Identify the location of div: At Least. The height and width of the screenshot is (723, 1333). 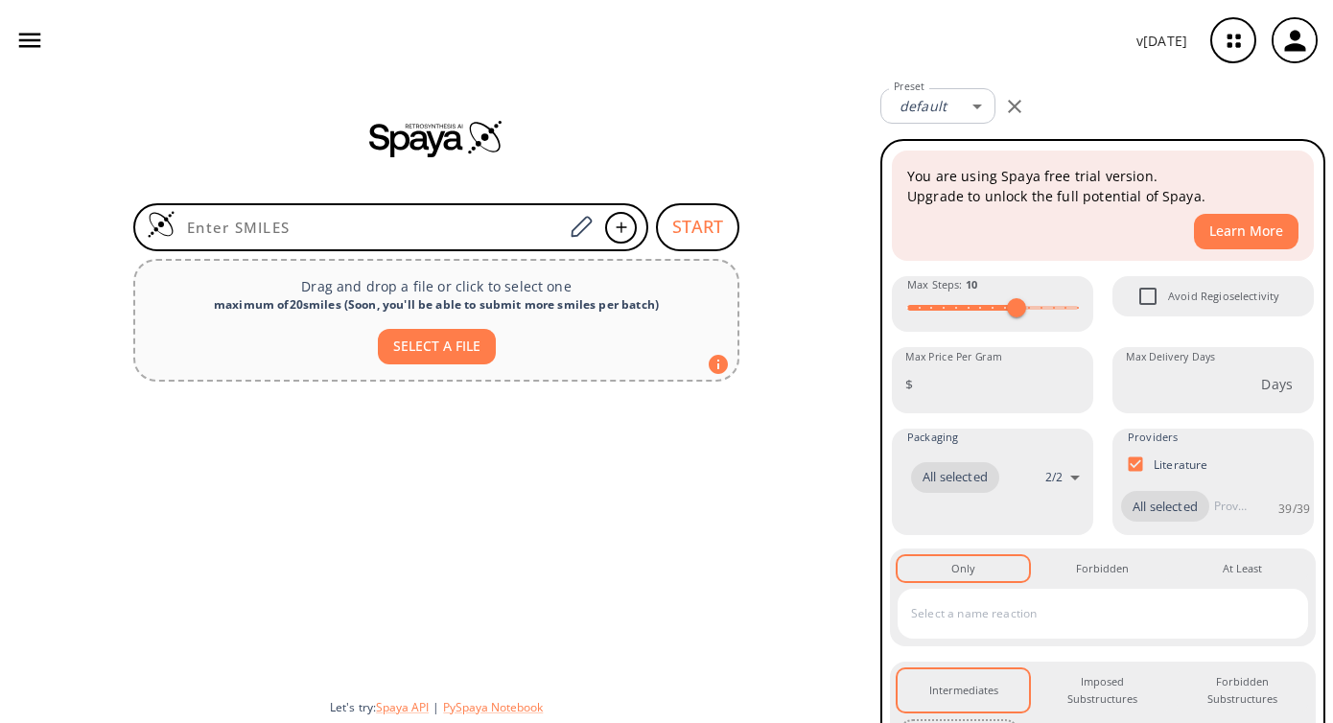
(1242, 569).